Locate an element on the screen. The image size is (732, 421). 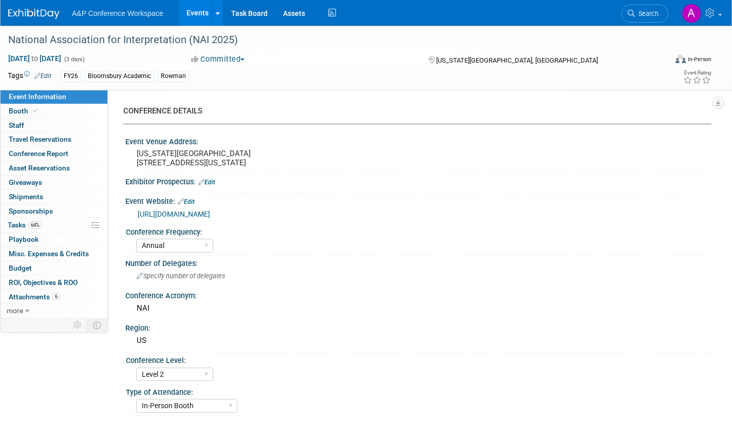
div: Event Format is located at coordinates (659, 61).